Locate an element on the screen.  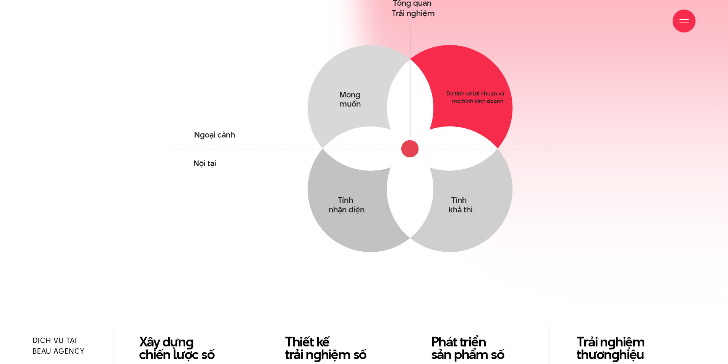
a: Phát triểnsản phẩm số is located at coordinates (477, 348).